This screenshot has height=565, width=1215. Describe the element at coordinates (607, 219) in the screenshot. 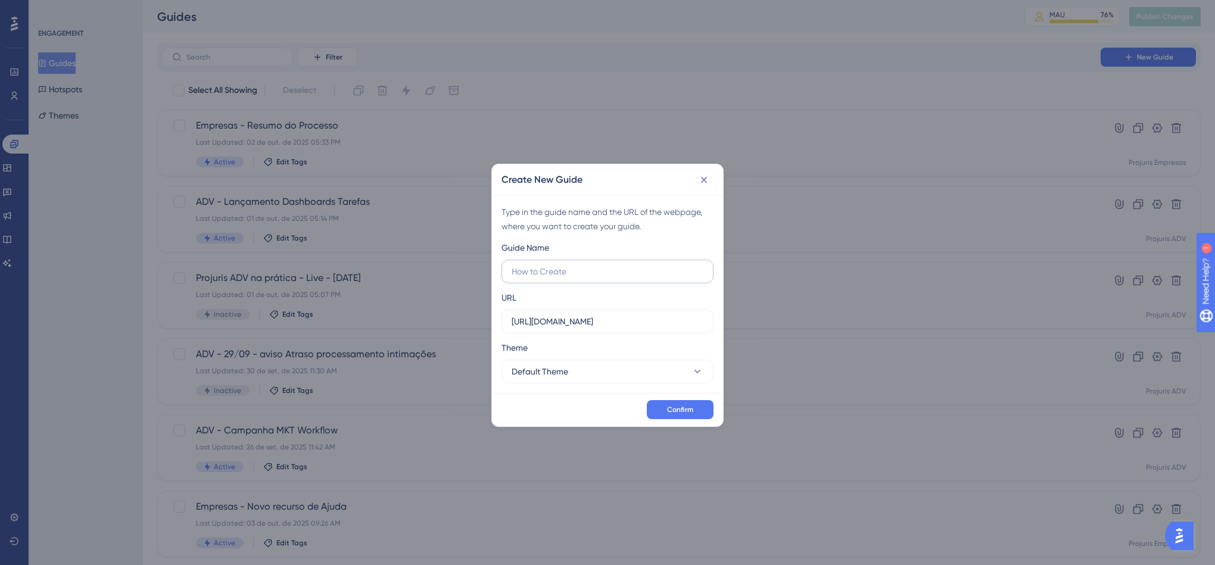

I see `div: Type in the guide name and the URL of the webpage, where you want to create your guide.` at that location.